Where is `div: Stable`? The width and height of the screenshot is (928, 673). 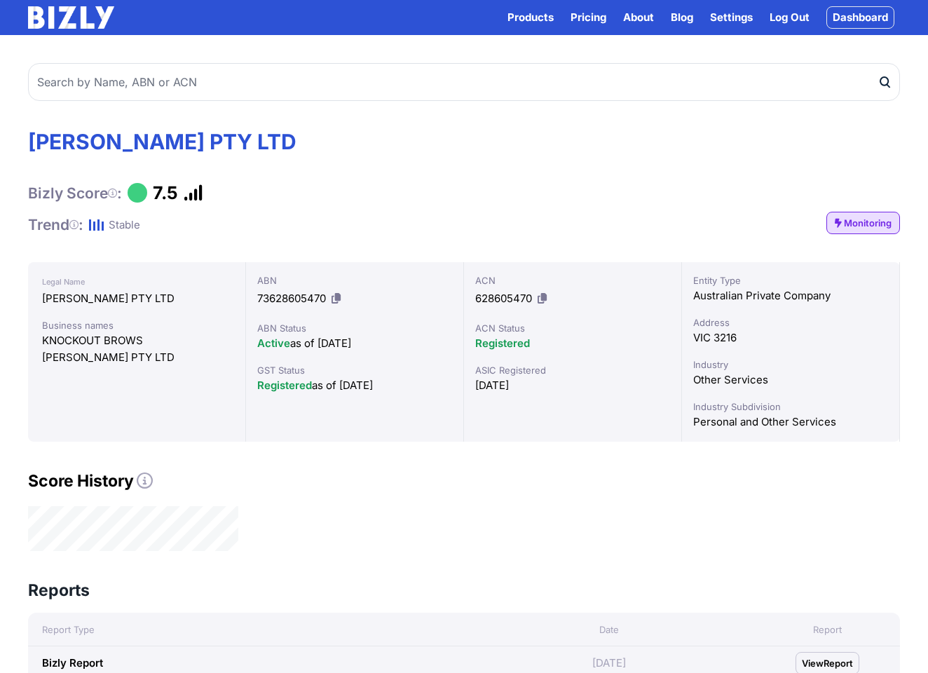
div: Stable is located at coordinates (124, 225).